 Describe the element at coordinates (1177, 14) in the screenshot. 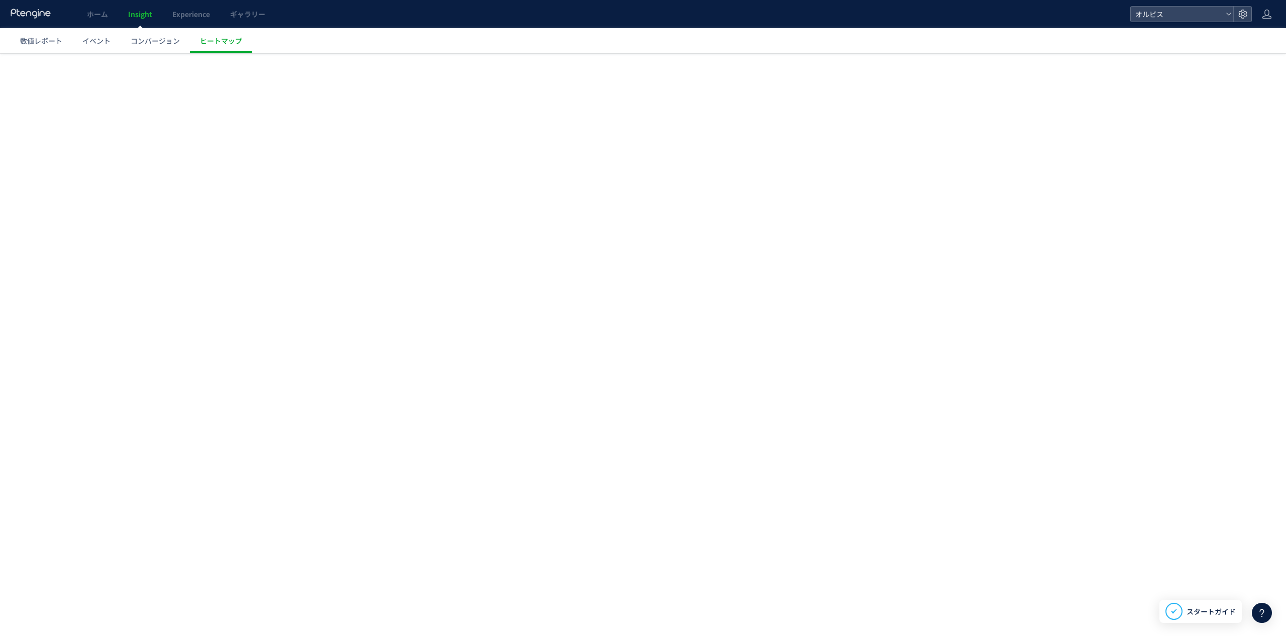

I see `span: オルビス` at that location.